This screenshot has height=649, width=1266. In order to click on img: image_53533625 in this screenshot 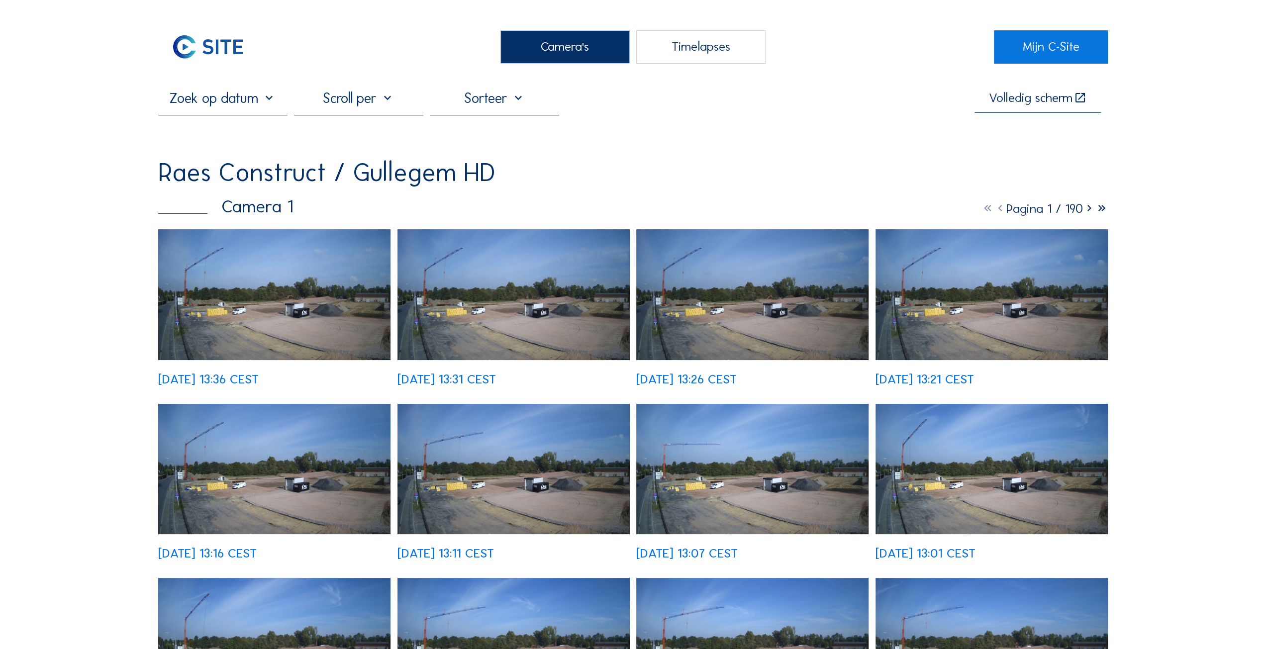, I will do `click(274, 469)`.